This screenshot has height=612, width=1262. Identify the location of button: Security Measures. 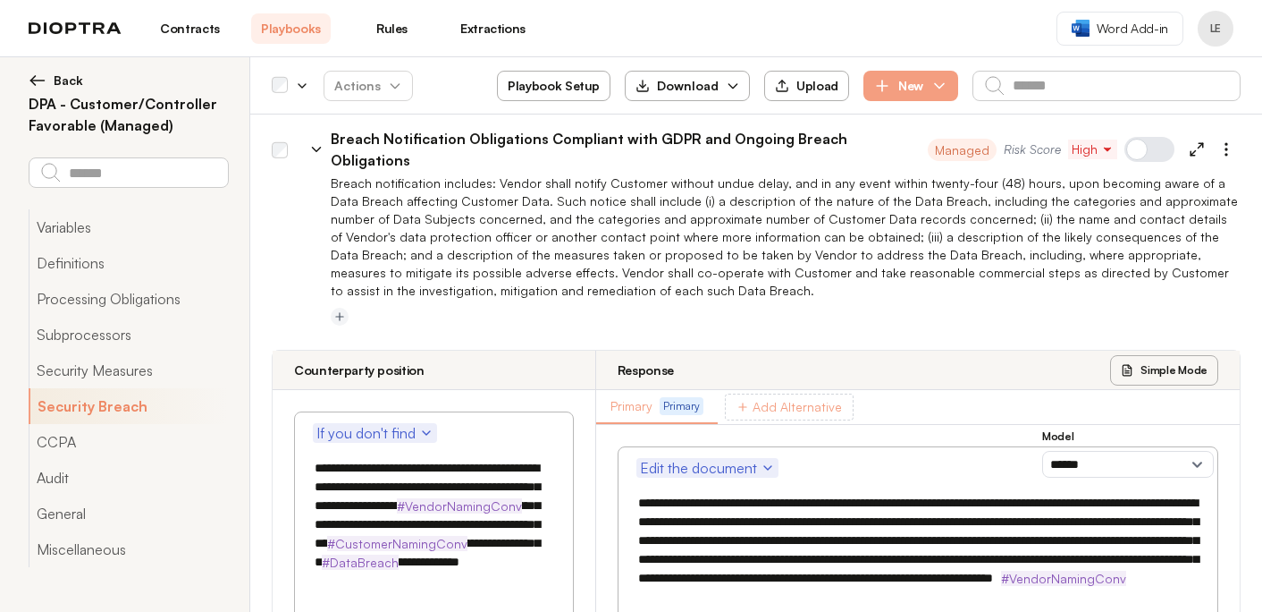
(128, 370).